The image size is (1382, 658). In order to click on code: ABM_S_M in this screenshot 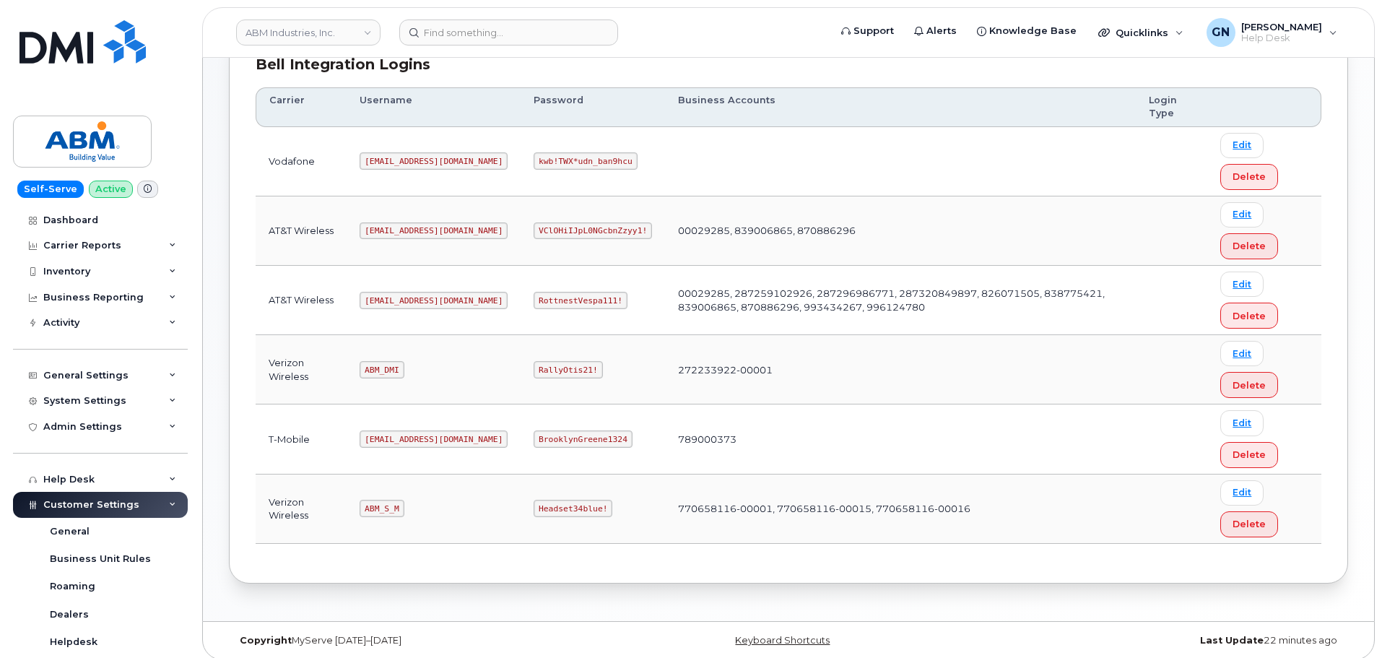, I will do `click(381, 508)`.